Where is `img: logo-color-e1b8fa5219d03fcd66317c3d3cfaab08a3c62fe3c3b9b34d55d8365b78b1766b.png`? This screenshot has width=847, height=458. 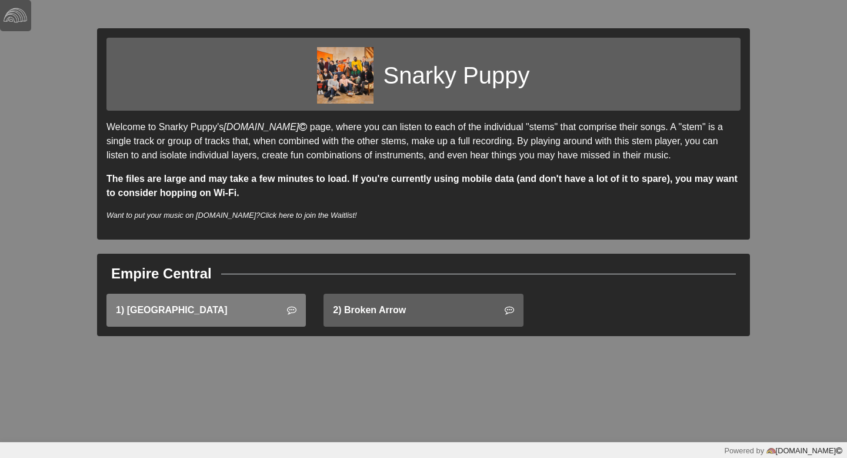
img: logo-color-e1b8fa5219d03fcd66317c3d3cfaab08a3c62fe3c3b9b34d55d8365b78b1766b.png is located at coordinates (771, 451).